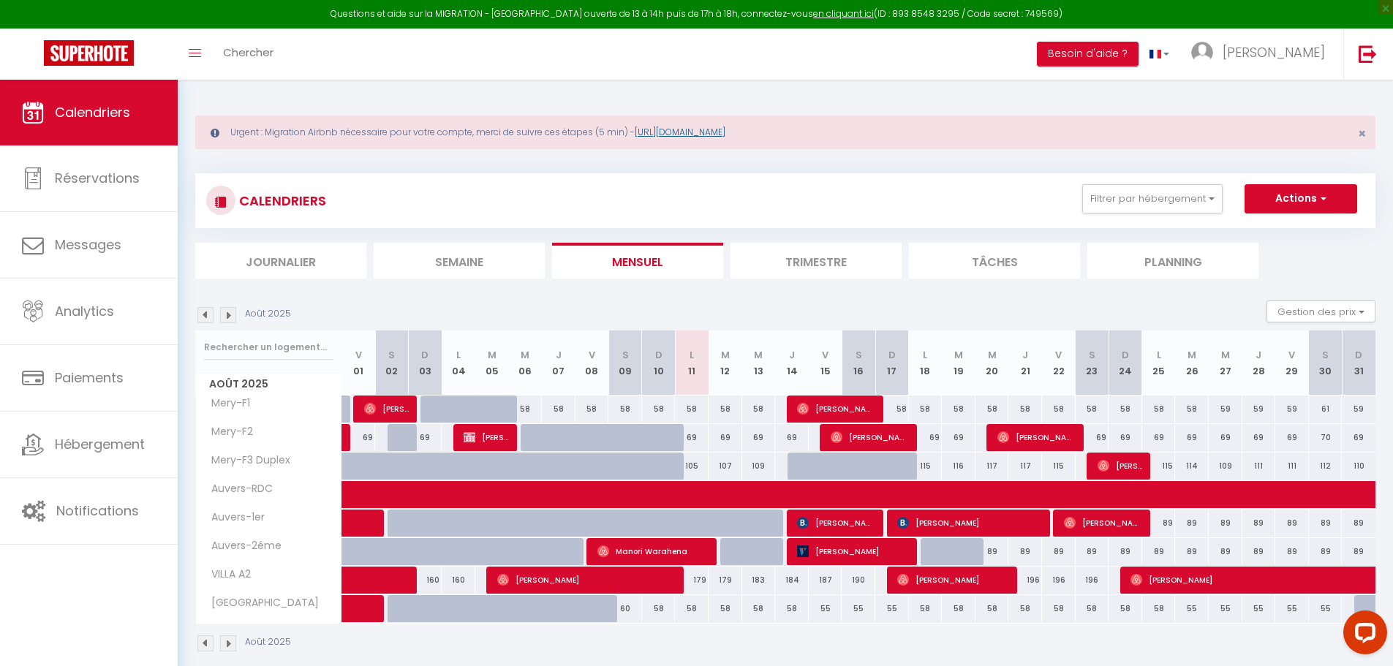 The image size is (1393, 666). I want to click on span: Auvers-RDC, so click(237, 489).